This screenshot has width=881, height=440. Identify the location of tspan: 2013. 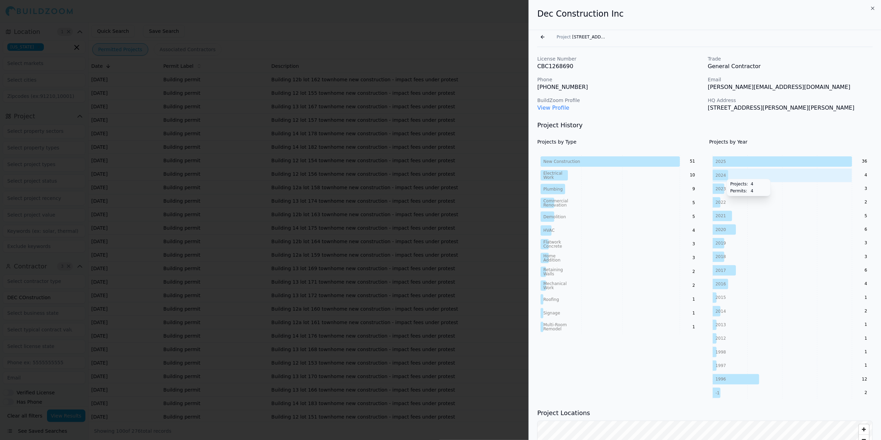
(720, 324).